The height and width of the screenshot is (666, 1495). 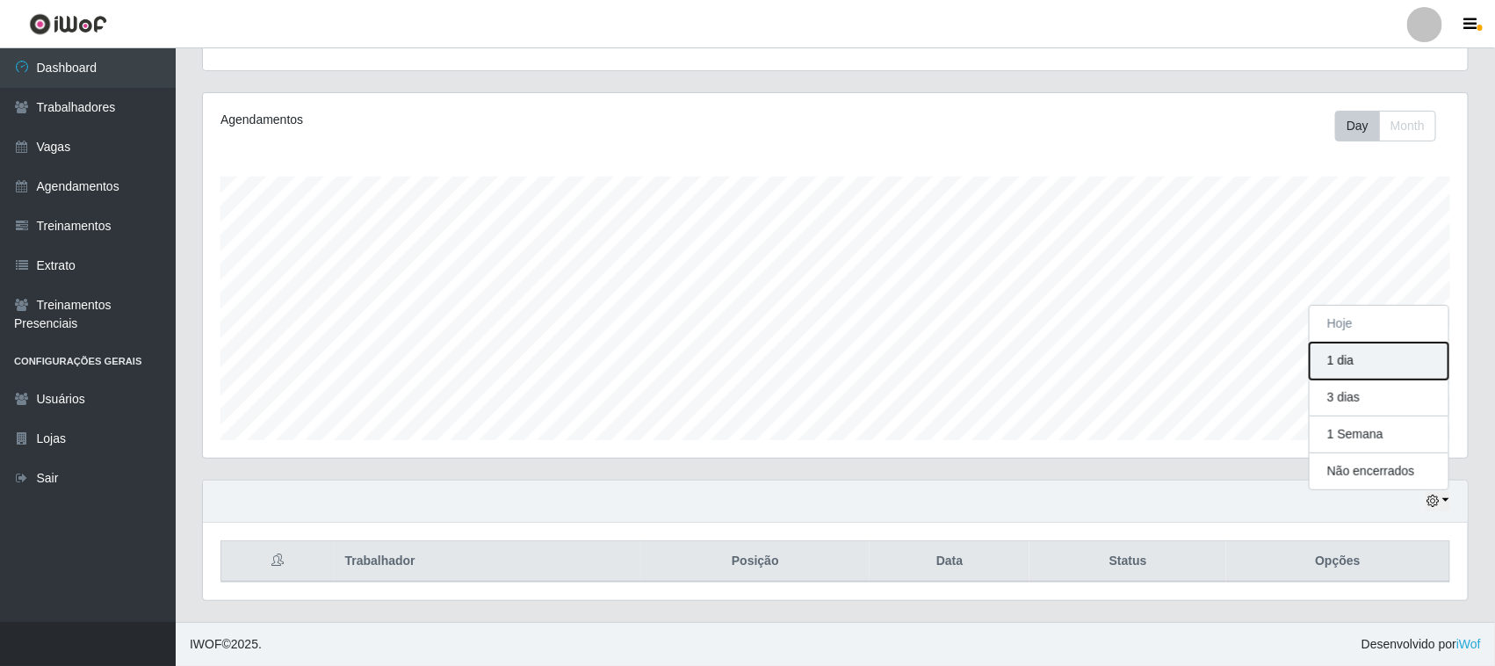 I want to click on button: Hoje, so click(x=1379, y=324).